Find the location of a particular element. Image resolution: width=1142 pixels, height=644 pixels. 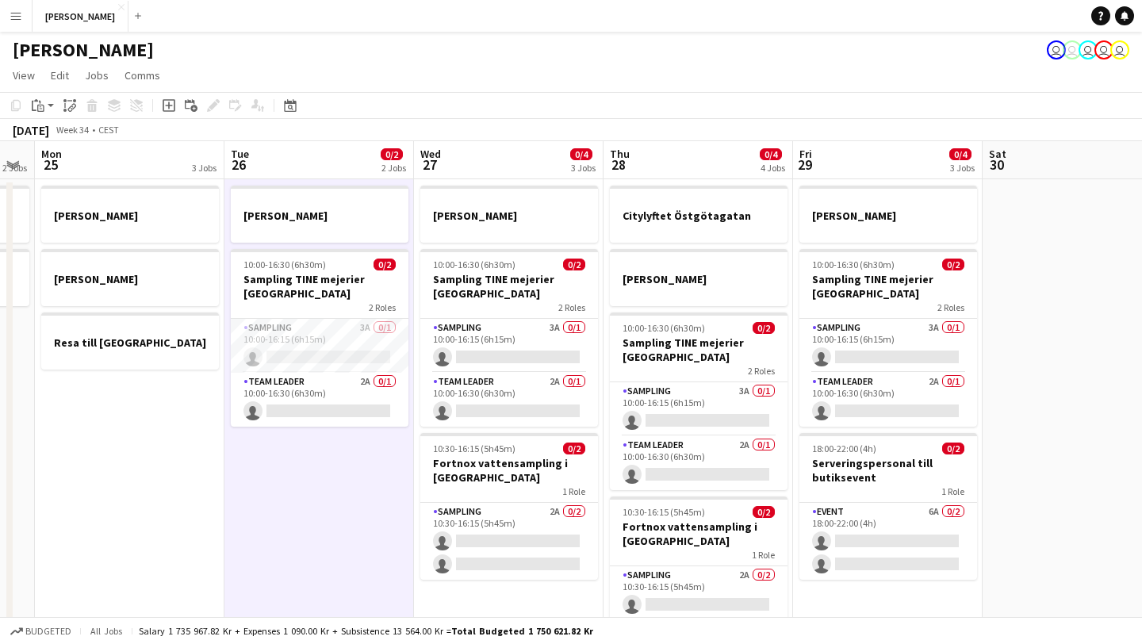

span: Budgeted is located at coordinates (48, 631).